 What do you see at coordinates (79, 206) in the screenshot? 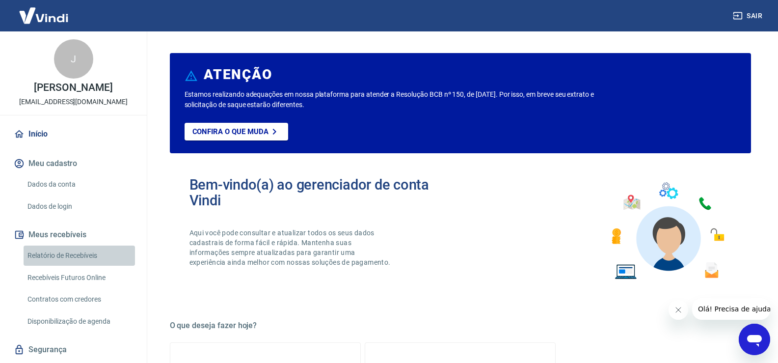
I see `a: Dados de login` at bounding box center [79, 206].